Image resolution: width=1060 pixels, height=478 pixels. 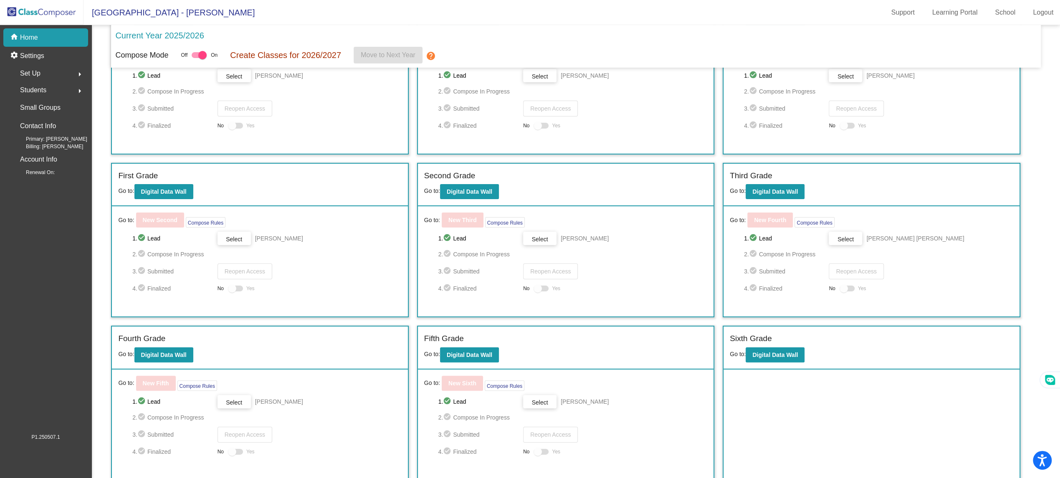 I want to click on button: Compose Rules, so click(x=504, y=385).